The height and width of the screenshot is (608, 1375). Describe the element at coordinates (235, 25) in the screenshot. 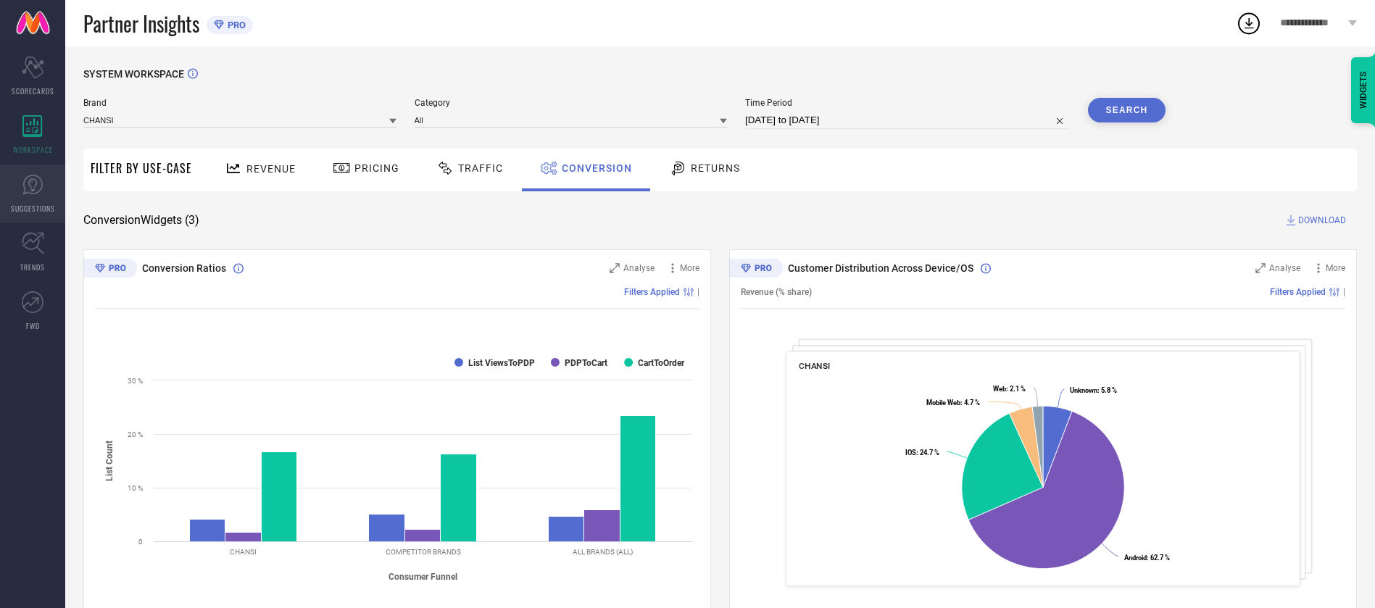

I see `span: PRO` at that location.